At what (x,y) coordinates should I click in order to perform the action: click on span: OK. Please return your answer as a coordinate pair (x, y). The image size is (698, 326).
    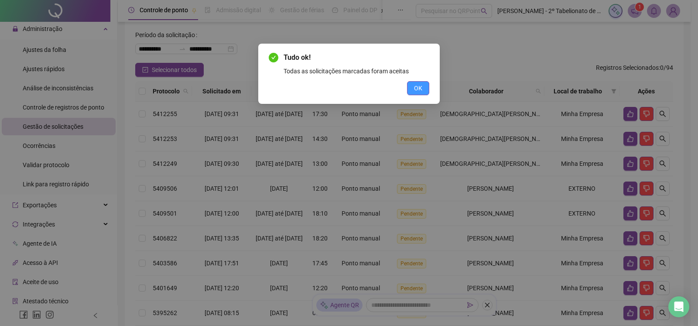
    Looking at the image, I should click on (418, 88).